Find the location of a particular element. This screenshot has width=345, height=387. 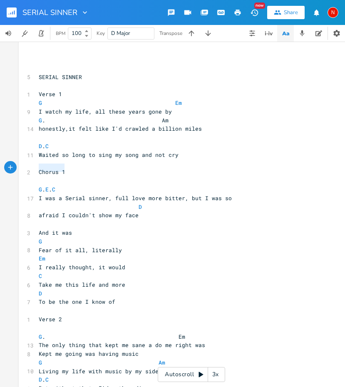

div: Autoscroll is located at coordinates (191, 374).